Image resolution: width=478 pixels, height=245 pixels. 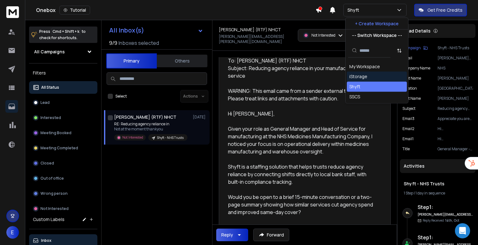 What do you see at coordinates (66, 31) in the screenshot?
I see `span: Cmd + Shift + k` at bounding box center [66, 31].